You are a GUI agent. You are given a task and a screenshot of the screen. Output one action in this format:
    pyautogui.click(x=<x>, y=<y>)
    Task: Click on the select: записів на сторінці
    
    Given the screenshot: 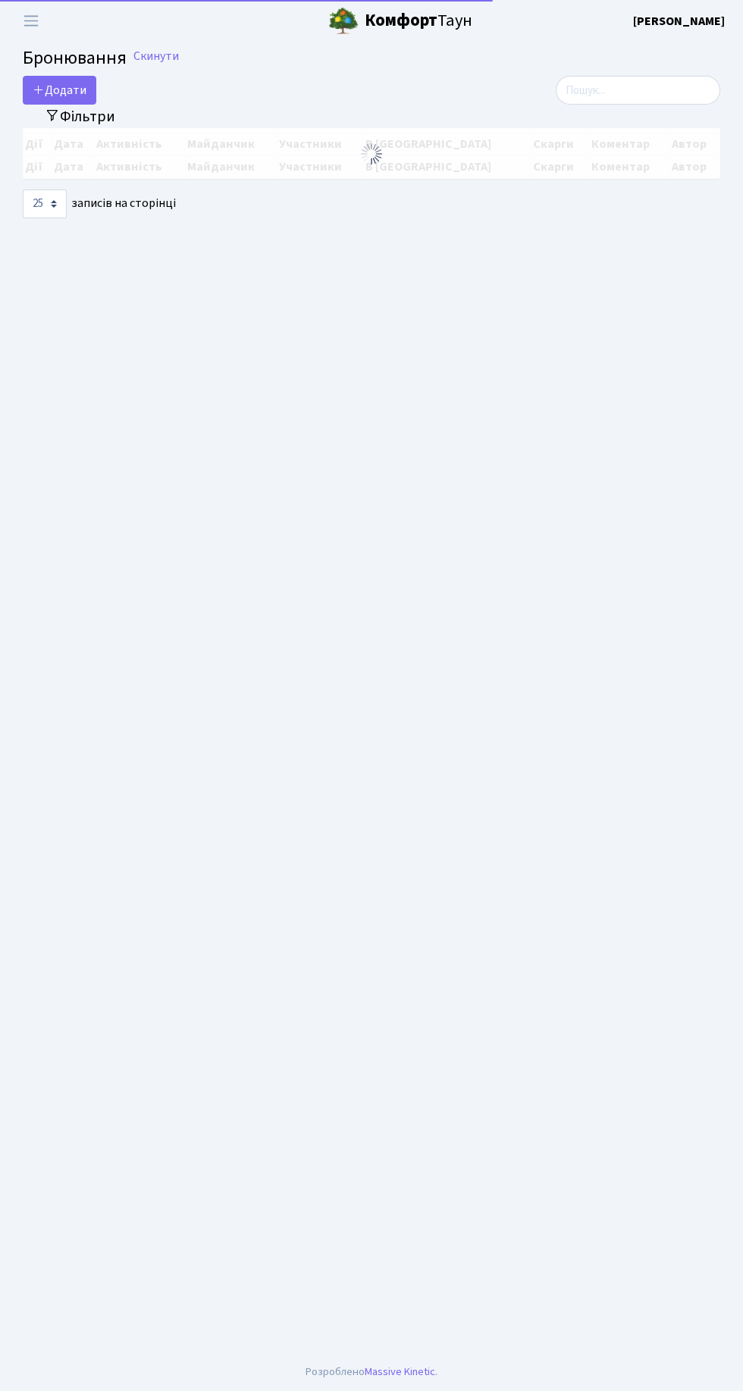 What is the action you would take?
    pyautogui.click(x=45, y=204)
    